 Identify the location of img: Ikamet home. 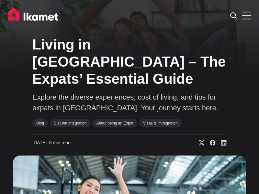
(34, 16).